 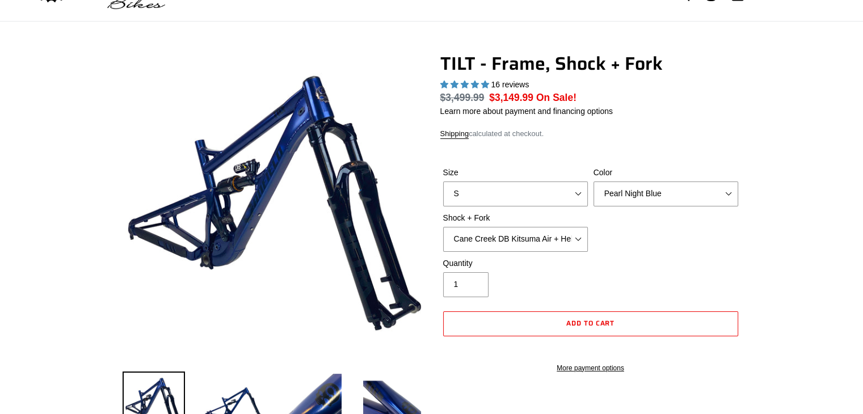 What do you see at coordinates (591, 324) in the screenshot?
I see `button: Add to cart` at bounding box center [591, 324].